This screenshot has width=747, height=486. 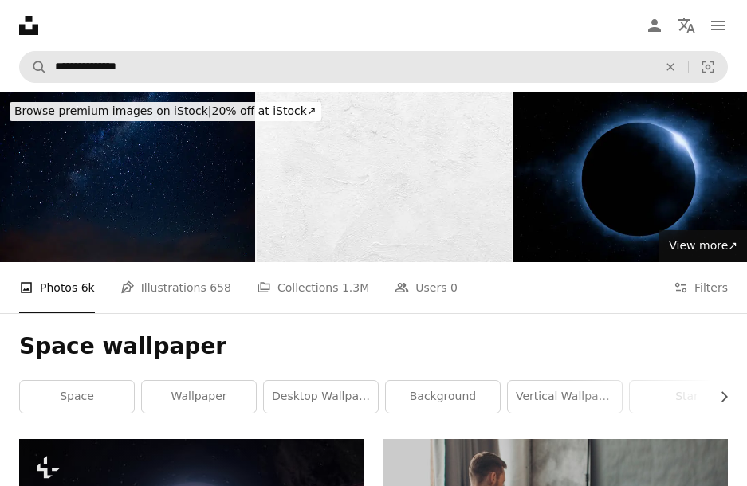 I want to click on a: vertical wallpaper, so click(x=565, y=397).